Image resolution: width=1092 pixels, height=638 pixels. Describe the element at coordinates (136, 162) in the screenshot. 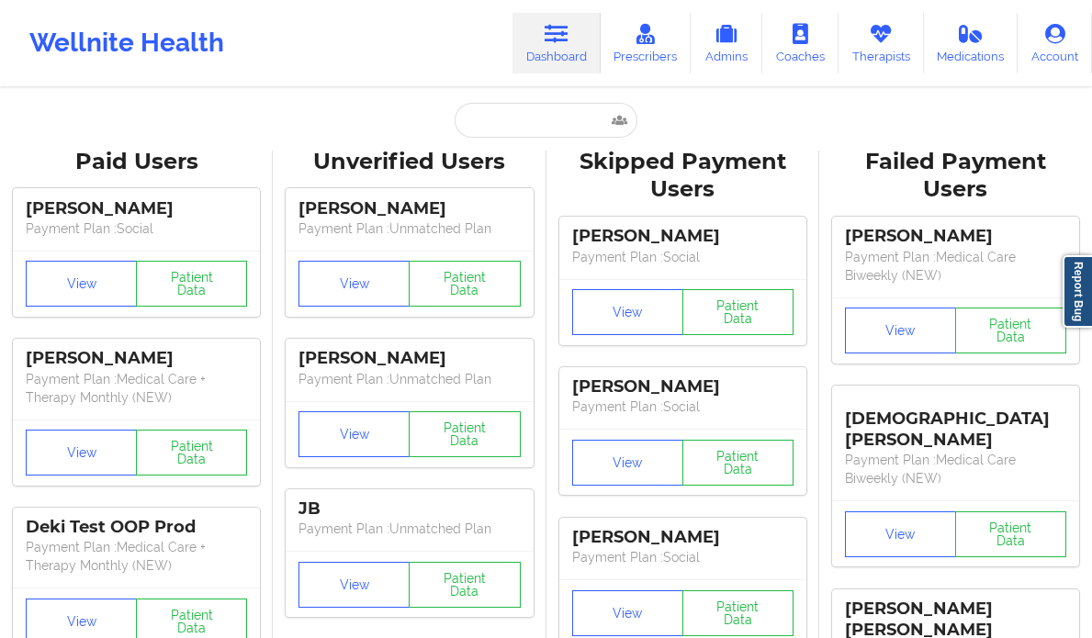

I see `div: Paid Users` at that location.